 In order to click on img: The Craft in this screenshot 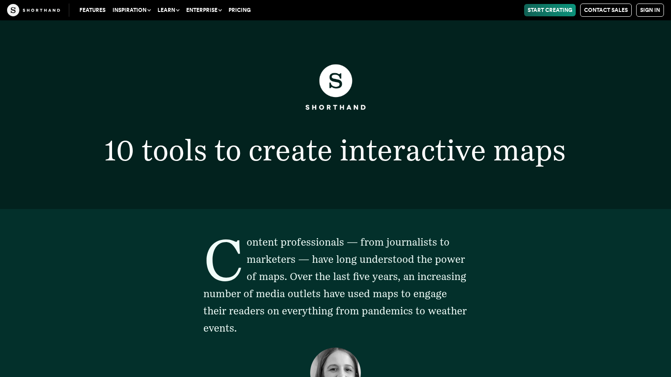, I will do `click(34, 10)`.